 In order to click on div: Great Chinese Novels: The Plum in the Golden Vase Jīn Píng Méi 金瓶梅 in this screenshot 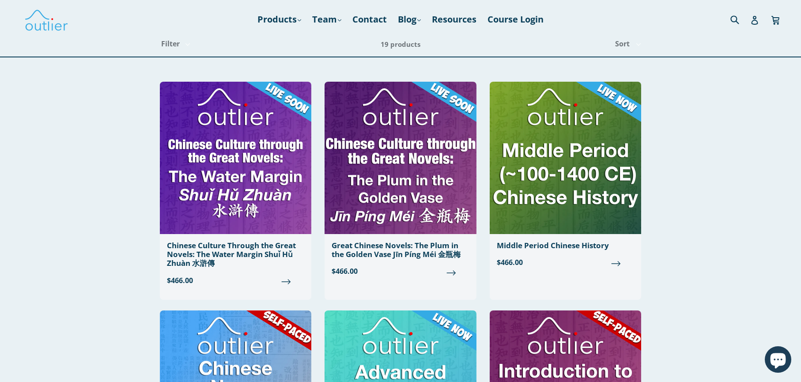, I will do `click(400, 250)`.